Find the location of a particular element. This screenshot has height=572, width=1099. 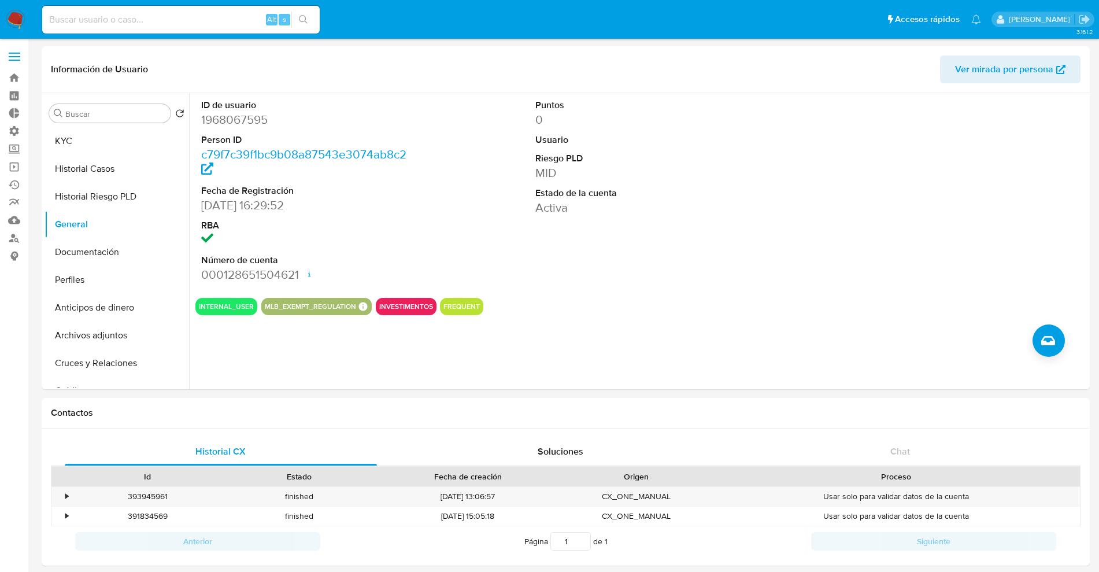

div: 393945961 is located at coordinates (147, 496).